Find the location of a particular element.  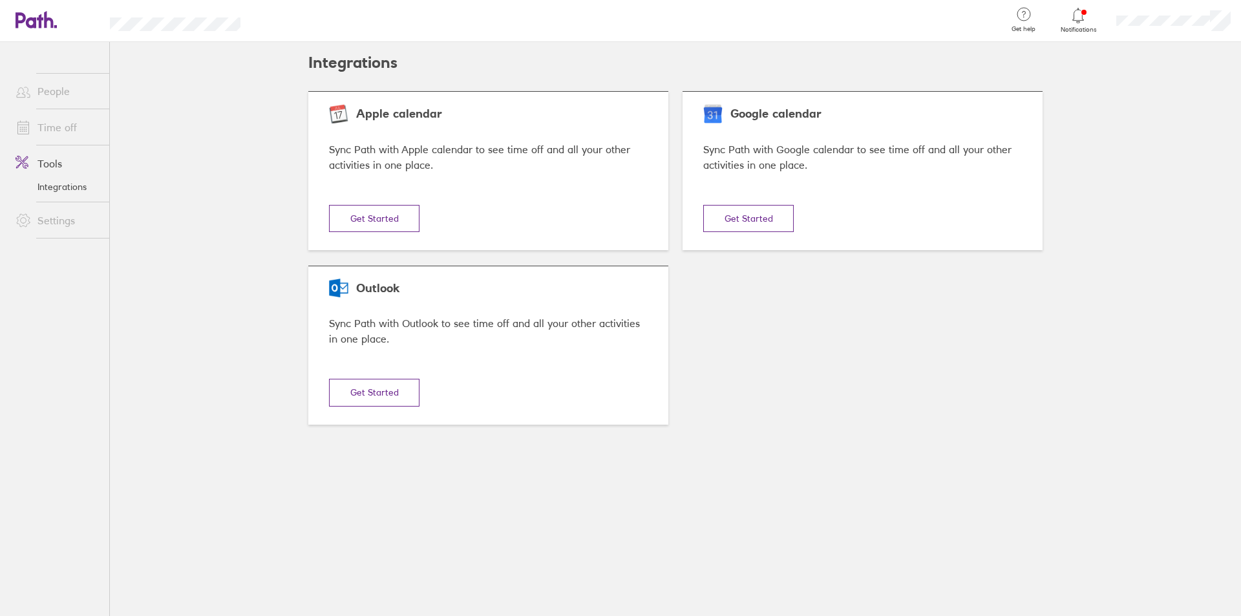

a: People is located at coordinates (57, 91).